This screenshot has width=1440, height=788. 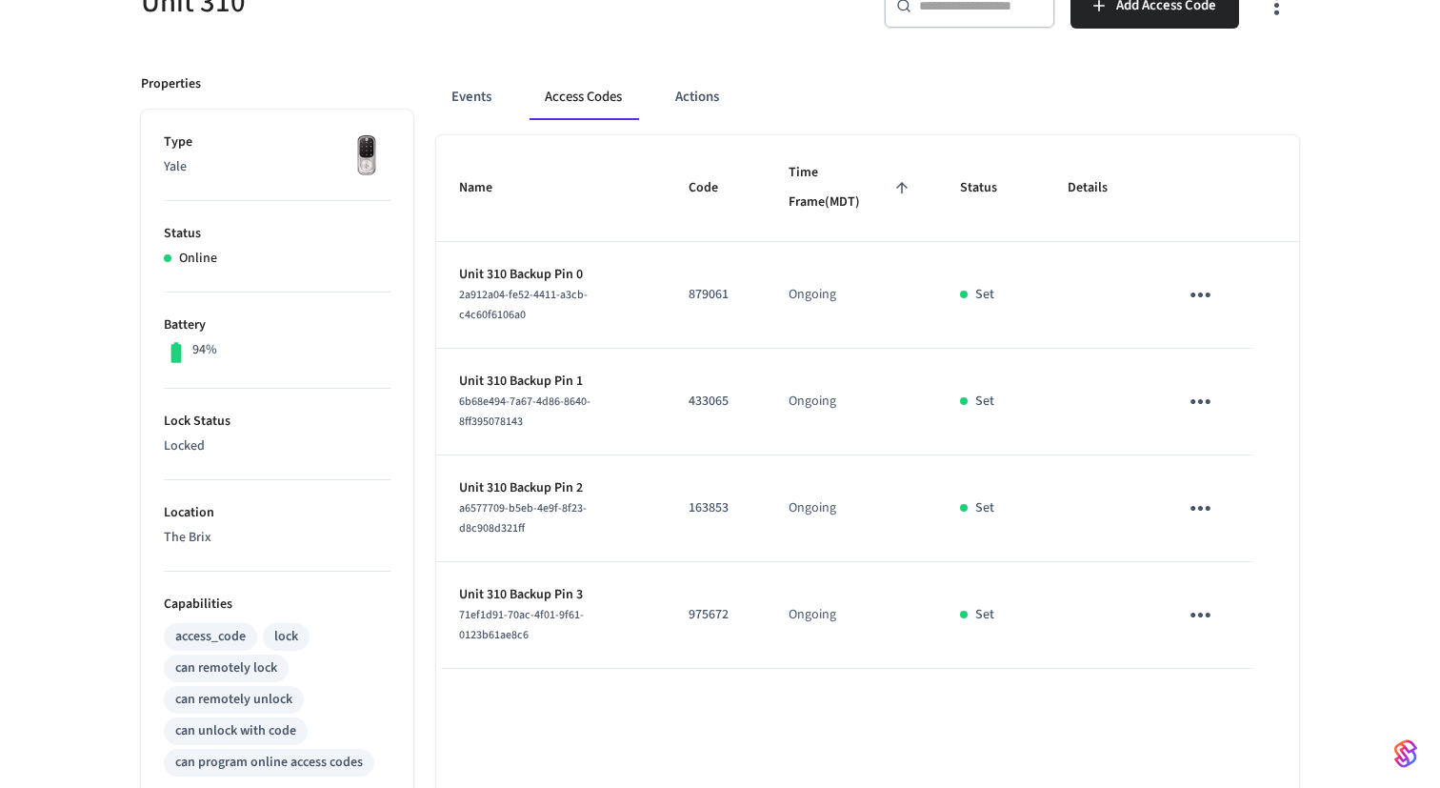 What do you see at coordinates (715, 401) in the screenshot?
I see `p: 433065` at bounding box center [715, 401].